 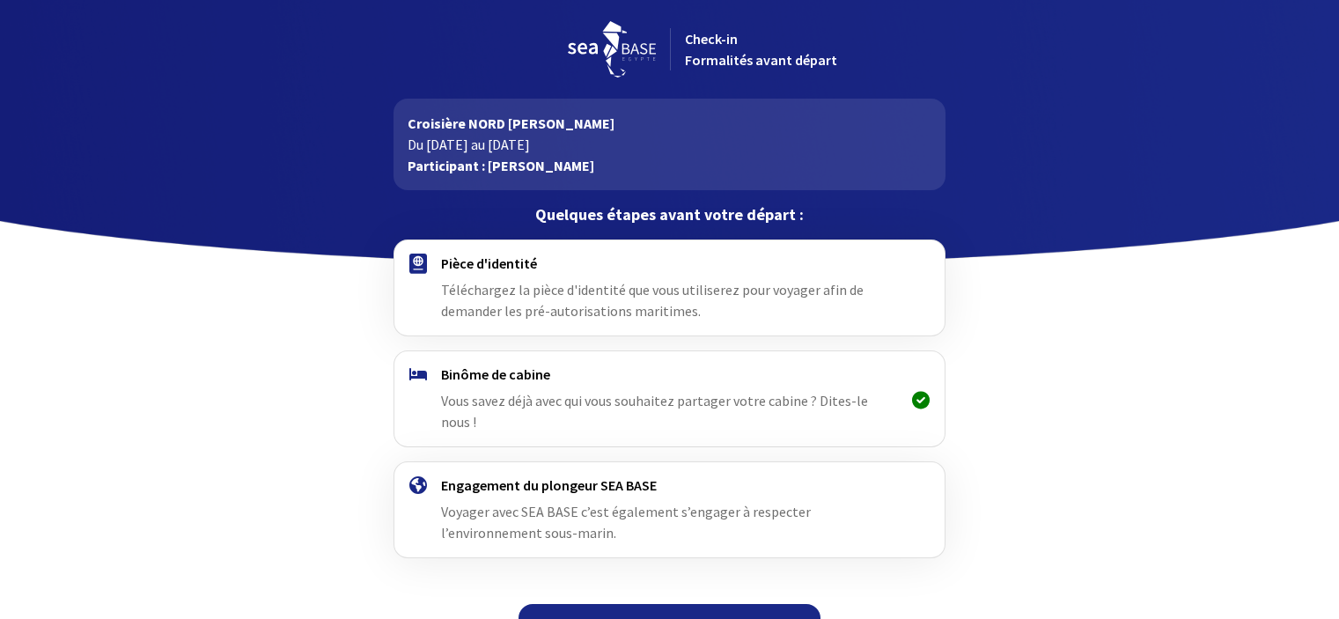 What do you see at coordinates (418, 263) in the screenshot?
I see `img: passport.svg` at bounding box center [418, 263].